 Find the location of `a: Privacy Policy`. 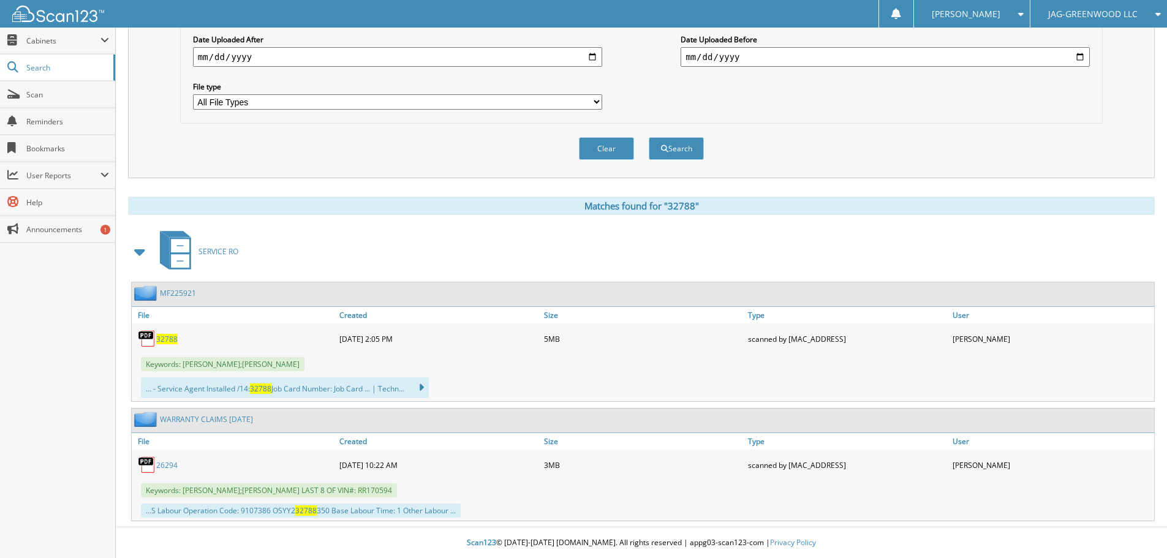

a: Privacy Policy is located at coordinates (793, 542).